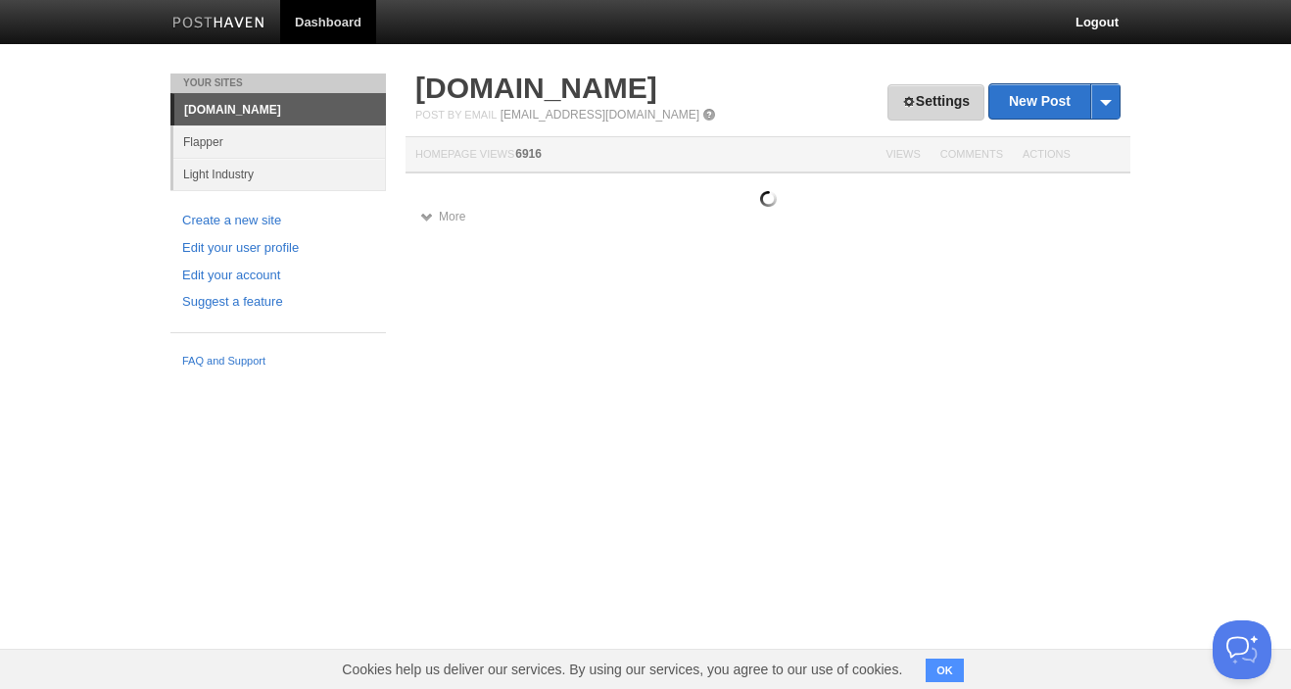  I want to click on a: FAQ and Support, so click(278, 362).